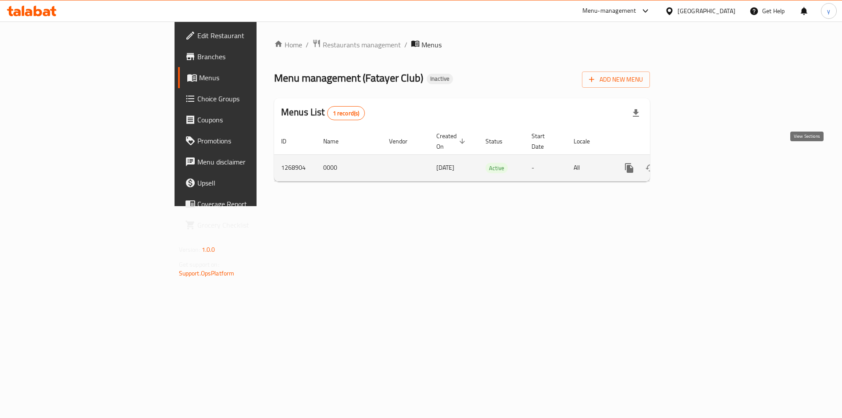 Image resolution: width=842 pixels, height=418 pixels. I want to click on span: Upsell, so click(253, 183).